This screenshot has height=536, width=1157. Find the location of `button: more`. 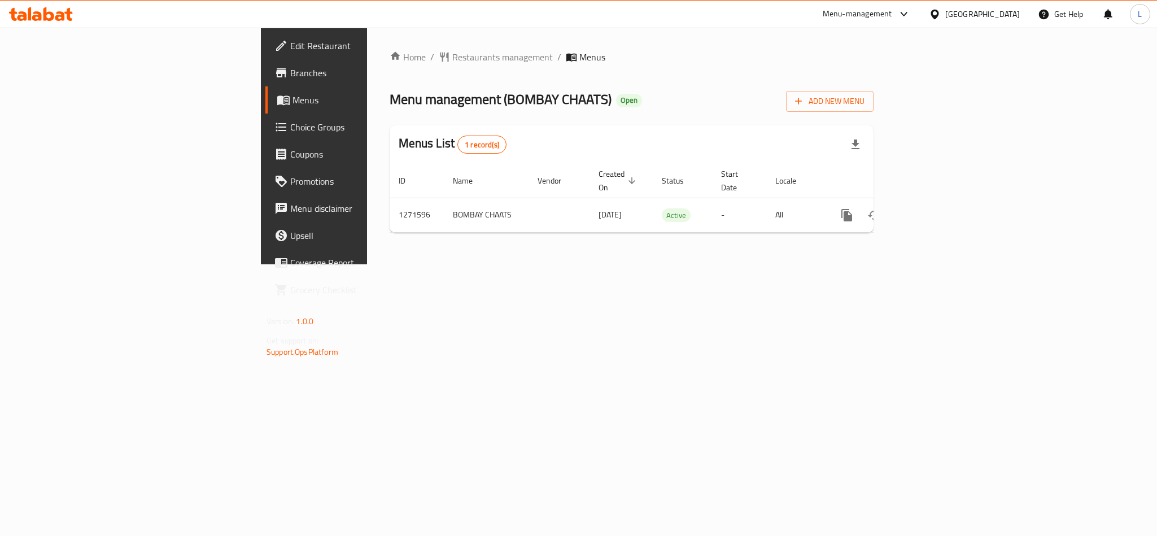

button: more is located at coordinates (847, 215).